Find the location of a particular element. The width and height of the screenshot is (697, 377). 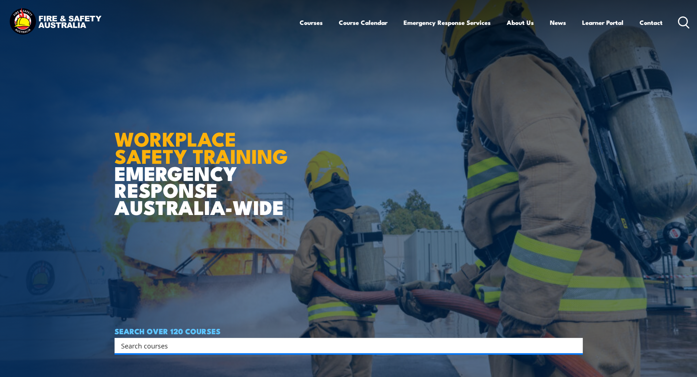

strong: WORKPLACE SAFETY TRAINING is located at coordinates (201, 147).